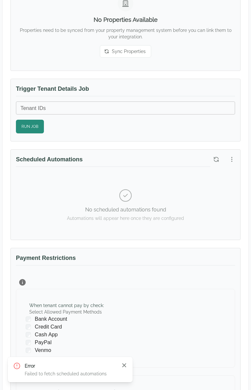 This screenshot has width=251, height=390. I want to click on input: Venmo, so click(28, 350).